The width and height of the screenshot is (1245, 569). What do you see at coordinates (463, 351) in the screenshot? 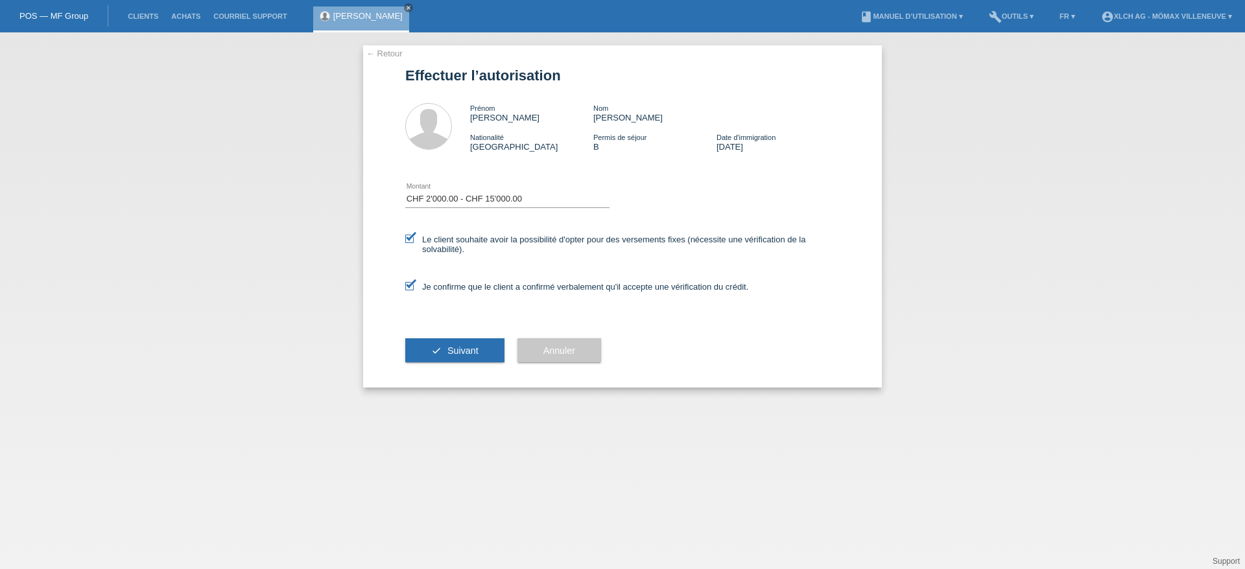
I see `span: Suivant` at bounding box center [463, 351].